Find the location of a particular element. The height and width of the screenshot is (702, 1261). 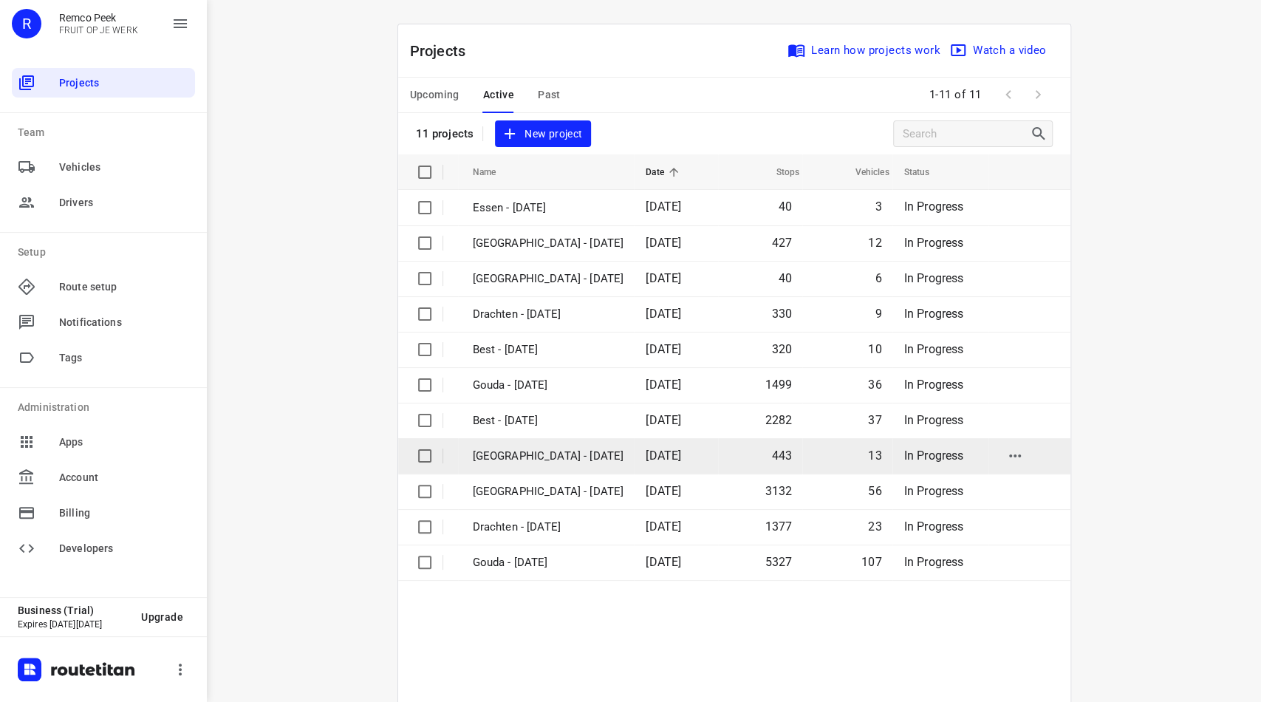

span: 56 is located at coordinates (875, 490).